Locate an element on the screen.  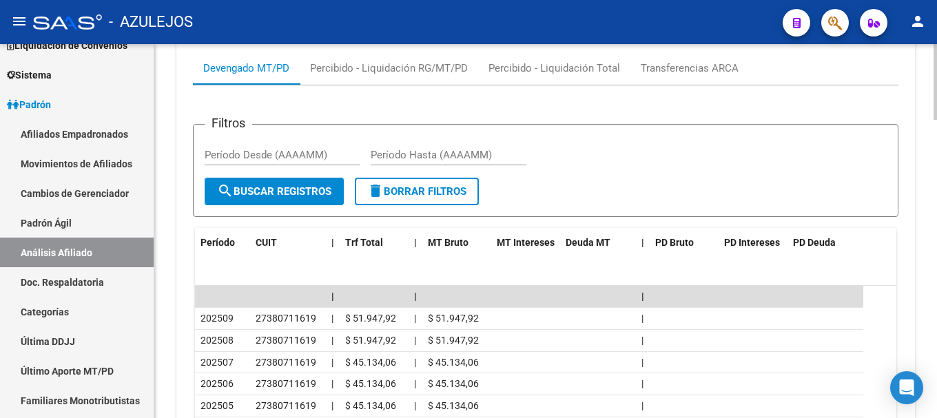
span: 202505 is located at coordinates (217, 406).